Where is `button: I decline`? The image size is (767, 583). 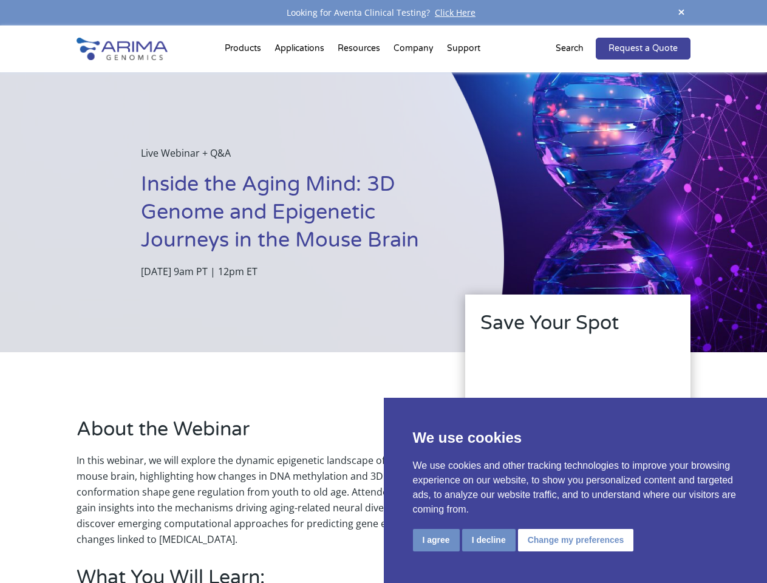 button: I decline is located at coordinates (489, 540).